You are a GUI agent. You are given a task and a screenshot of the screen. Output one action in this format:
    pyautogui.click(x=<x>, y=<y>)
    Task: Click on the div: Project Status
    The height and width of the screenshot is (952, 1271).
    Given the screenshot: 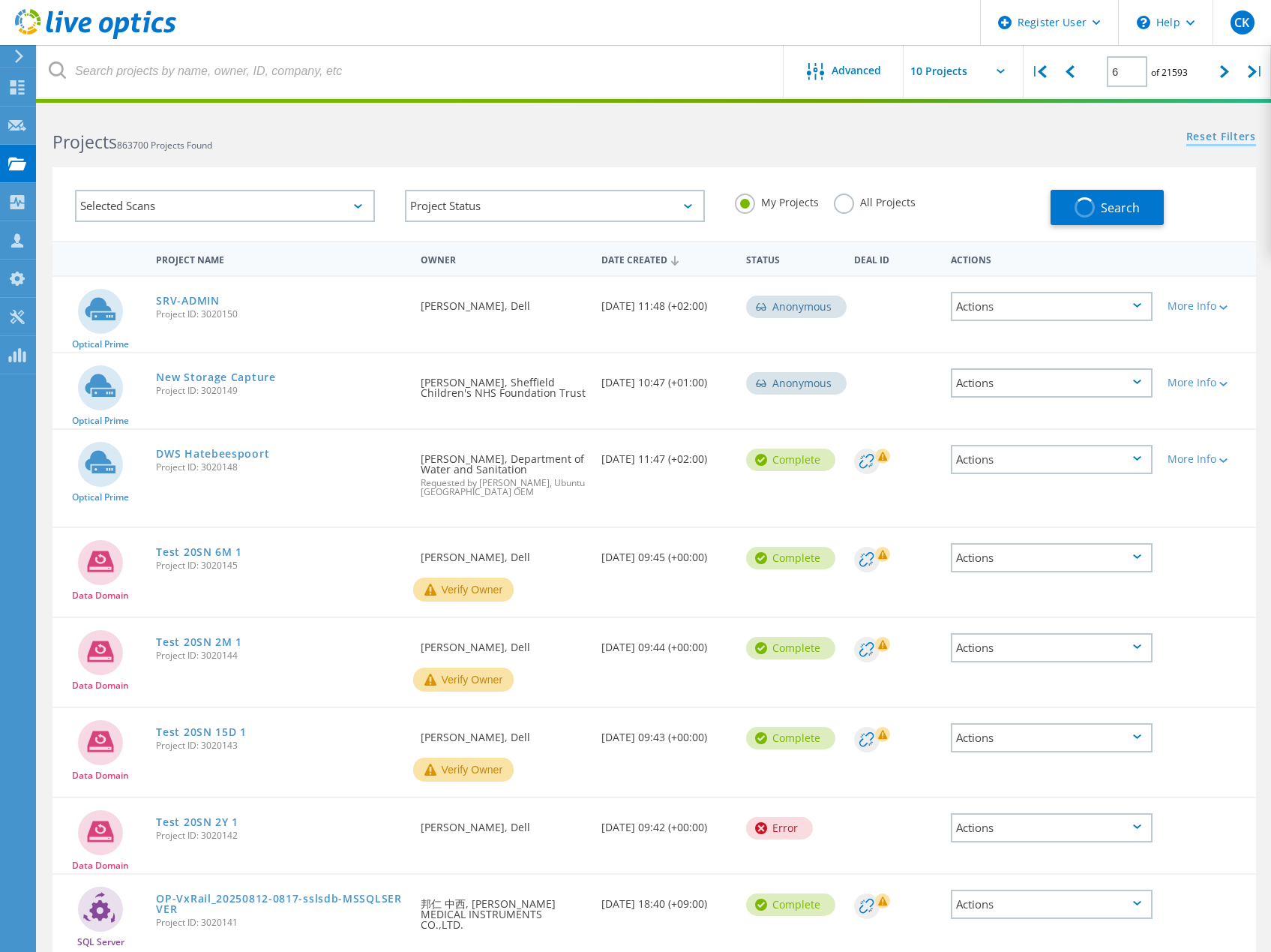 What is the action you would take?
    pyautogui.click(x=555, y=206)
    